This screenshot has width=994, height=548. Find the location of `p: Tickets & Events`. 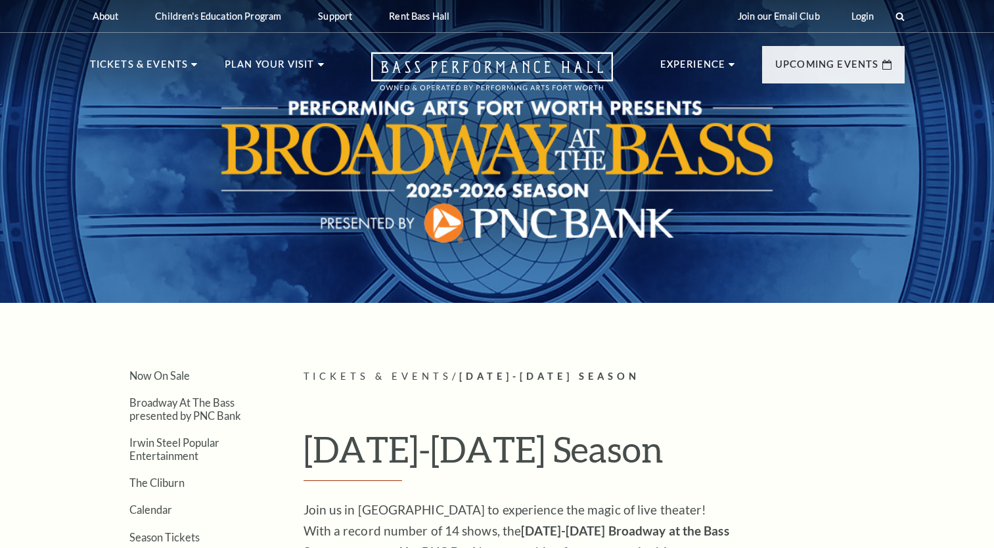

p: Tickets & Events is located at coordinates (139, 68).